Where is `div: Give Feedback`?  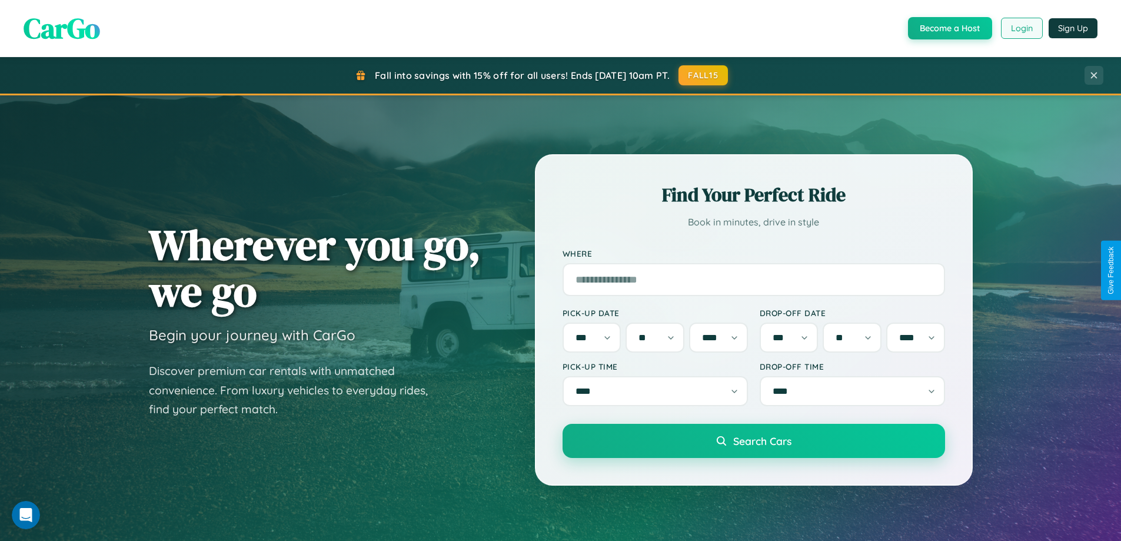 div: Give Feedback is located at coordinates (1111, 270).